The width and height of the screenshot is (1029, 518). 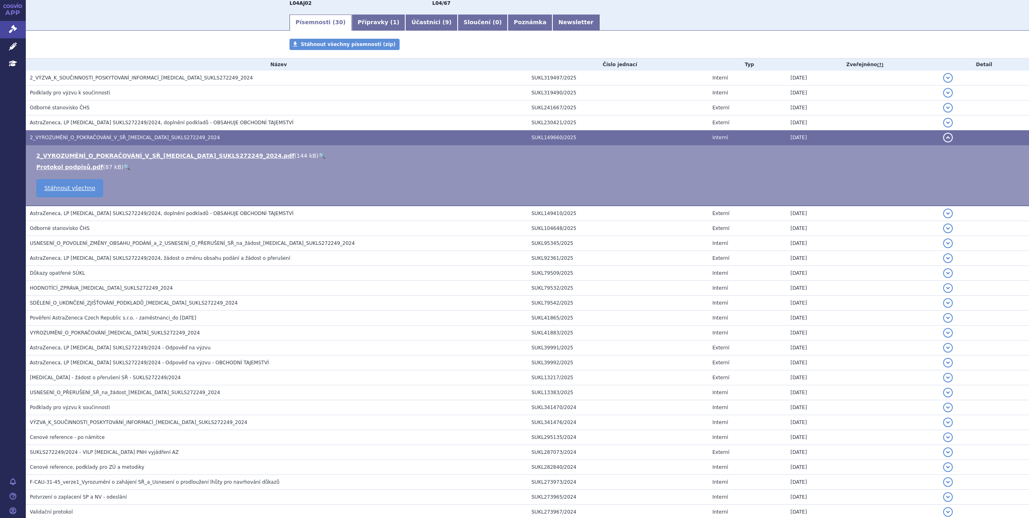 I want to click on span: Potvrzení o zaplacení SP a NV - odeslání, so click(x=78, y=497).